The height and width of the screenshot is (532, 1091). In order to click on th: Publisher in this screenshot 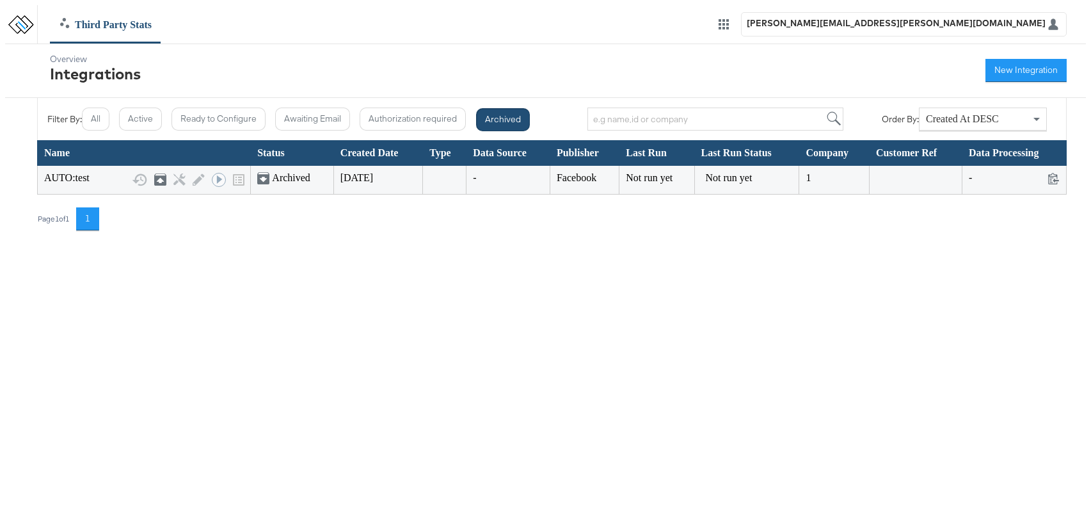, I will do `click(584, 152)`.